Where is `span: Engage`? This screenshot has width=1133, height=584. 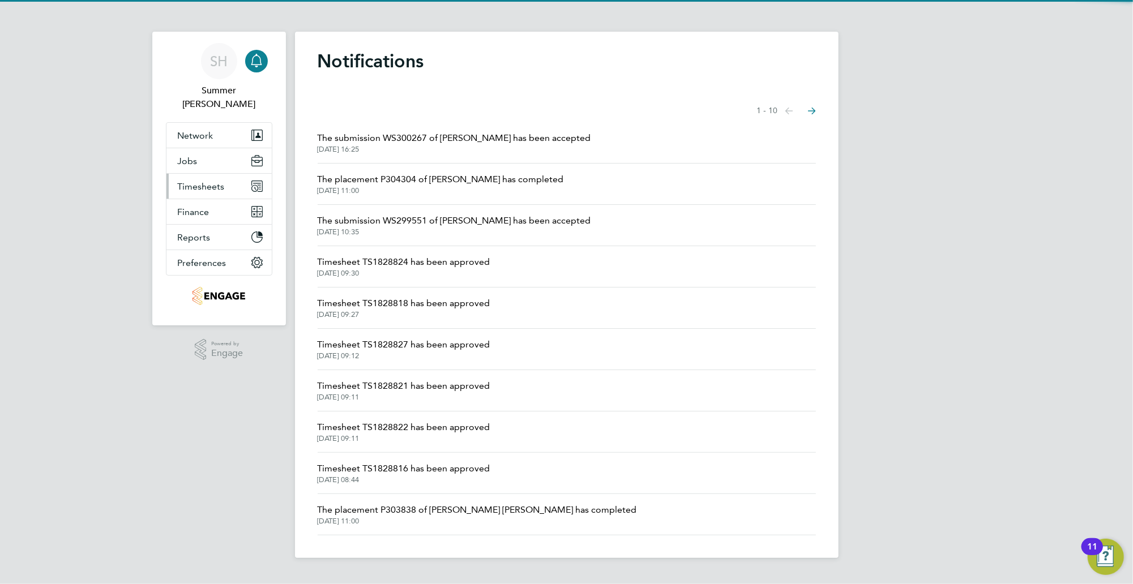
span: Engage is located at coordinates (227, 353).